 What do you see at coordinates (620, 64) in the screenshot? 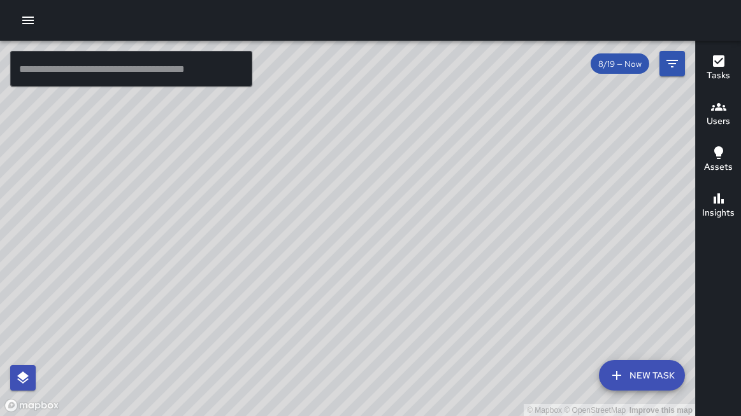
I see `span: 8/19 — Now` at bounding box center [620, 64].